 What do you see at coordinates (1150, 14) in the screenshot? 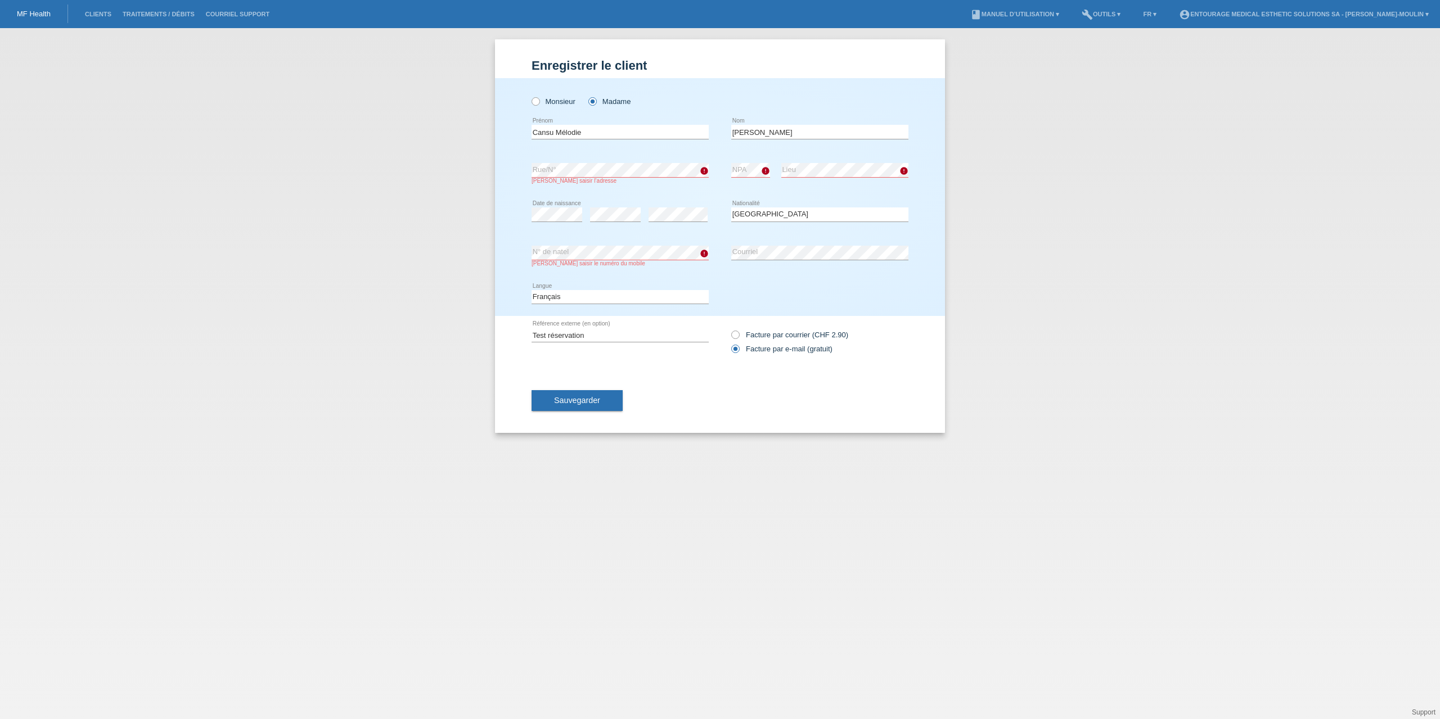
I see `a: FR ▾` at bounding box center [1150, 14].